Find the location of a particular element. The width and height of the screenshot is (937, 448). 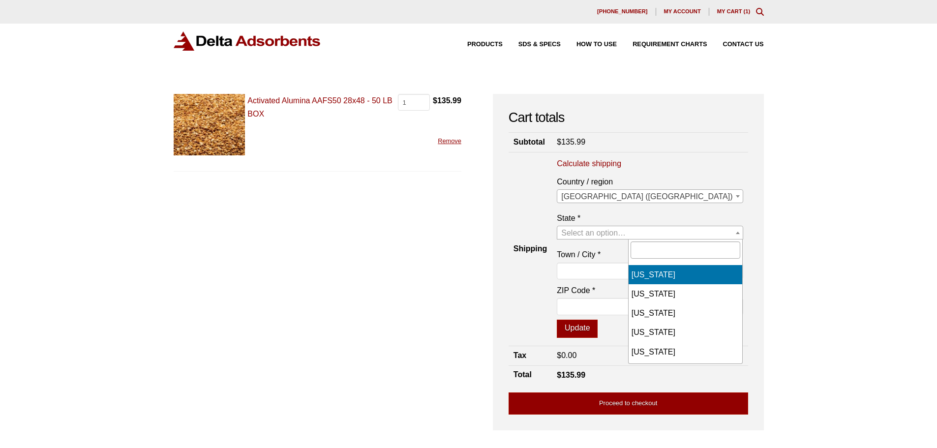

span: My account is located at coordinates (682, 11).